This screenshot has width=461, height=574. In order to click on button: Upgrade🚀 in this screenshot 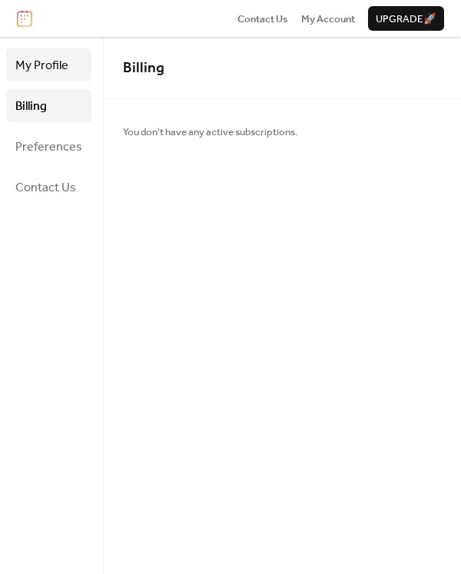, I will do `click(406, 18)`.